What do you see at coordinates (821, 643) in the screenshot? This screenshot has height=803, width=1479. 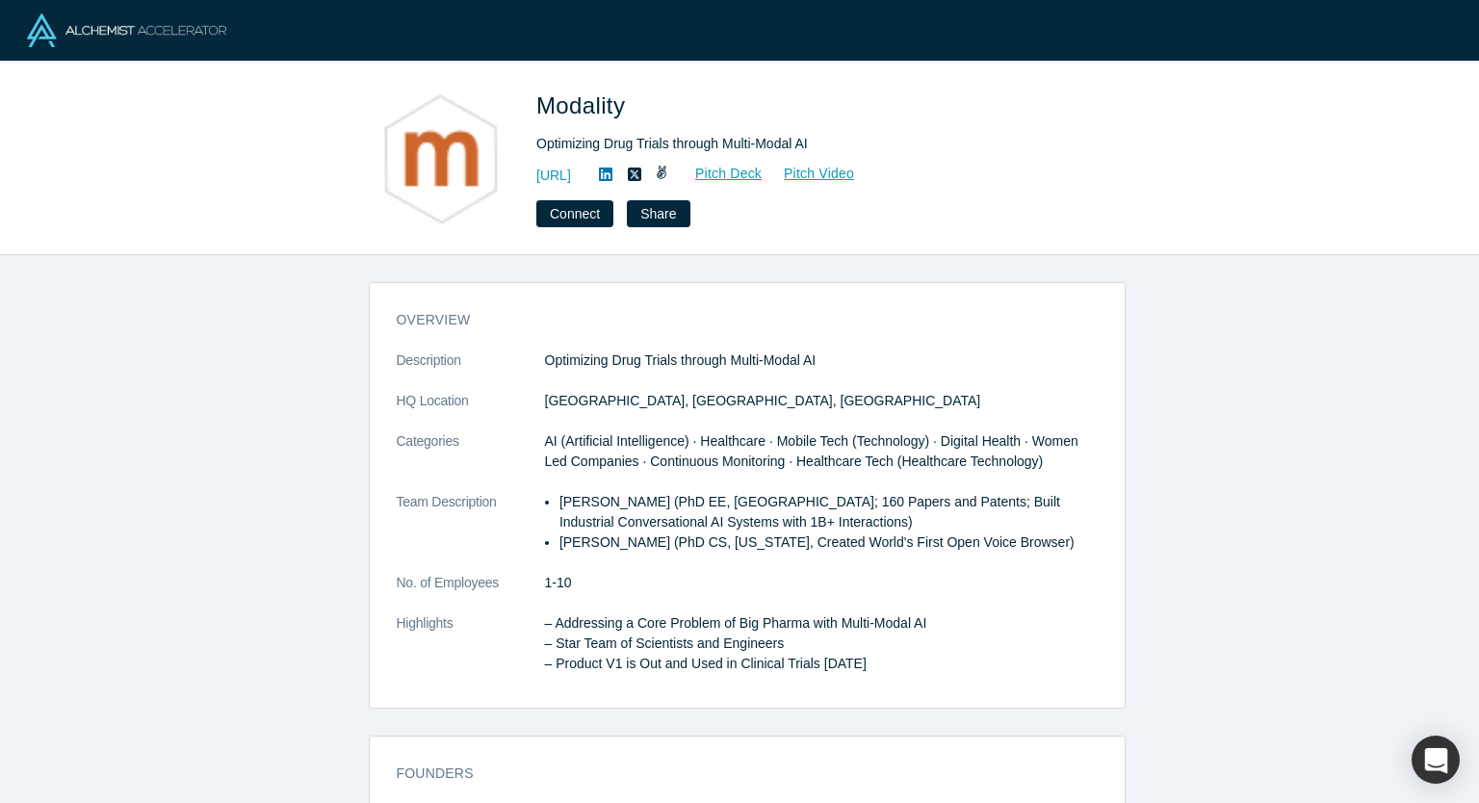 I see `p: – Addressing a Core Problem of Big Pharma with Multi-Modal AI – Star Team of Scientists and Engin...` at bounding box center [821, 643].